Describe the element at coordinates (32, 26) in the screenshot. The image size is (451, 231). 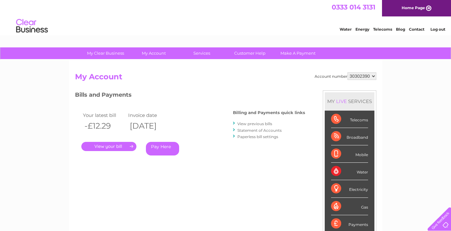
I see `img: logo.png` at that location.